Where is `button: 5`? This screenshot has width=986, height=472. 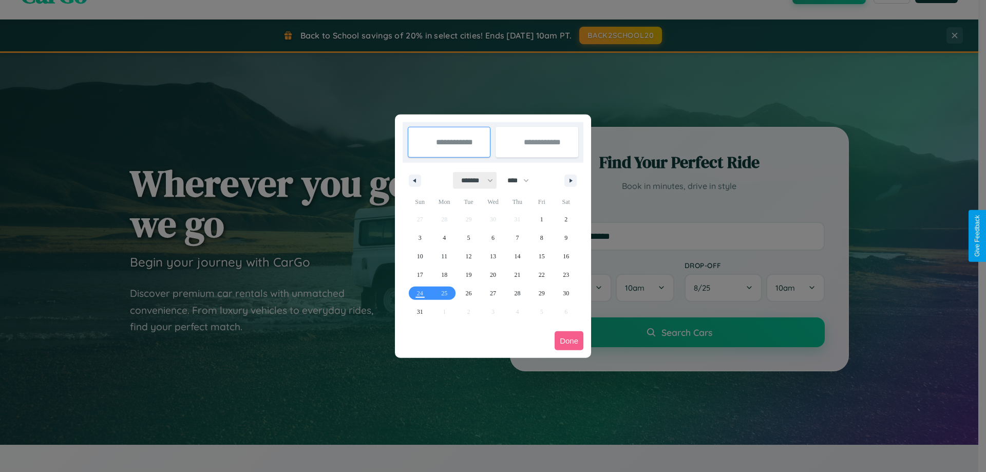 button: 5 is located at coordinates (468, 238).